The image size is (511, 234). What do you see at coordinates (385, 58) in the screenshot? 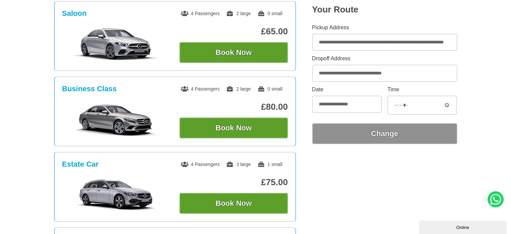
I see `label: Dropoff Address` at bounding box center [385, 58].